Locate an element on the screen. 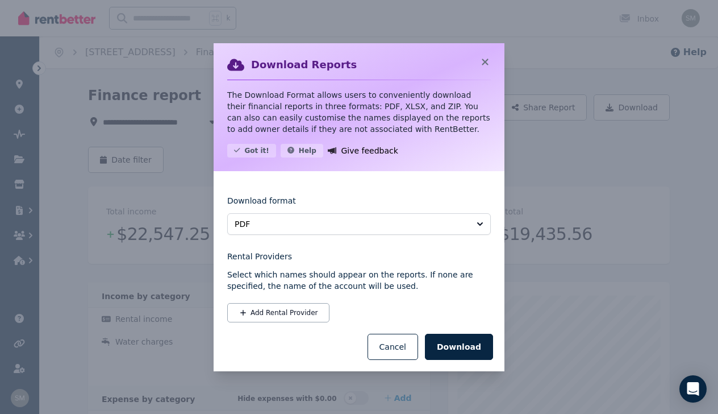 The image size is (718, 414). div: Open Intercom Messenger is located at coordinates (693, 389).